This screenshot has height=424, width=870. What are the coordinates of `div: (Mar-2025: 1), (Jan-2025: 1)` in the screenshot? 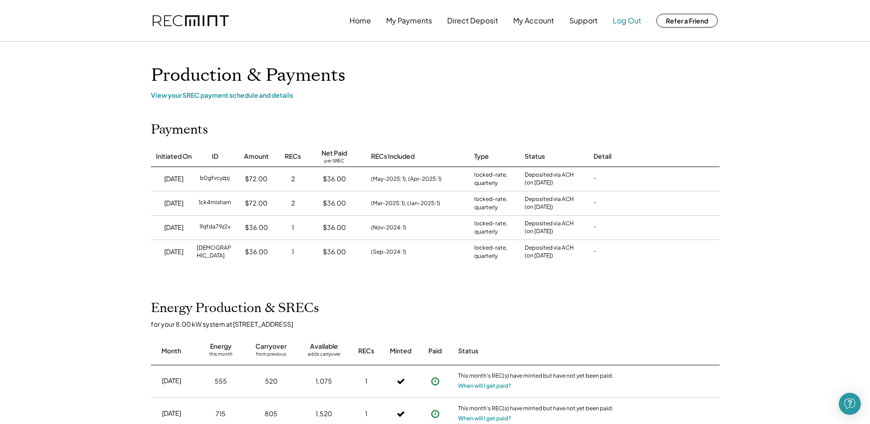 It's located at (405, 203).